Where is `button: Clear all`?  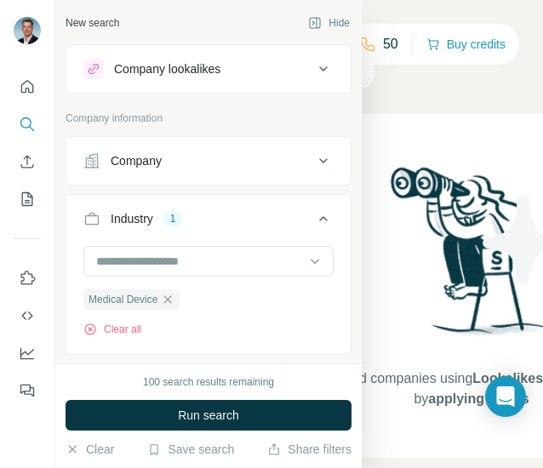
button: Clear all is located at coordinates (112, 329).